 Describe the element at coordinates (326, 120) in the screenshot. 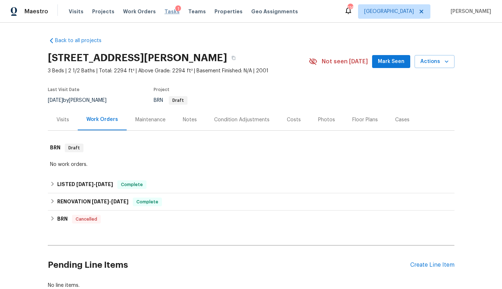

I see `div: Photos` at that location.